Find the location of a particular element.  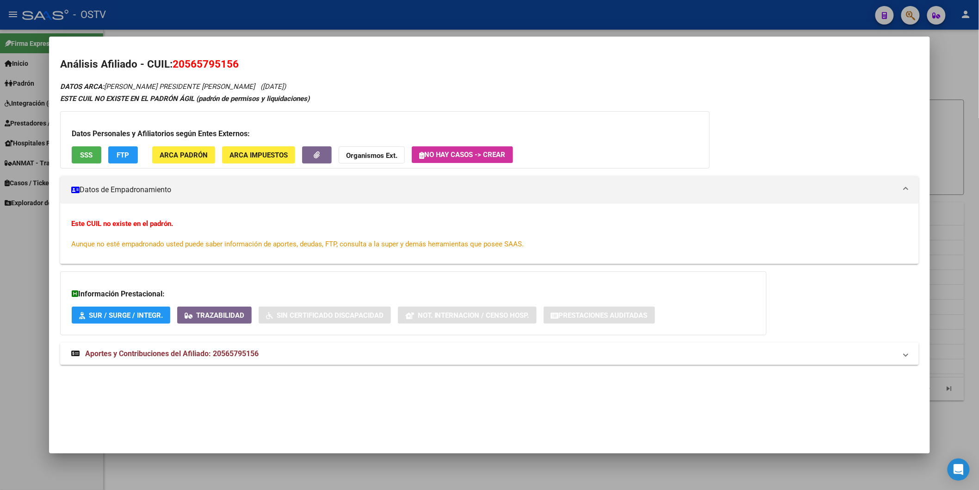

strong: Este CUIL no existe en el padrón. is located at coordinates (122, 223).